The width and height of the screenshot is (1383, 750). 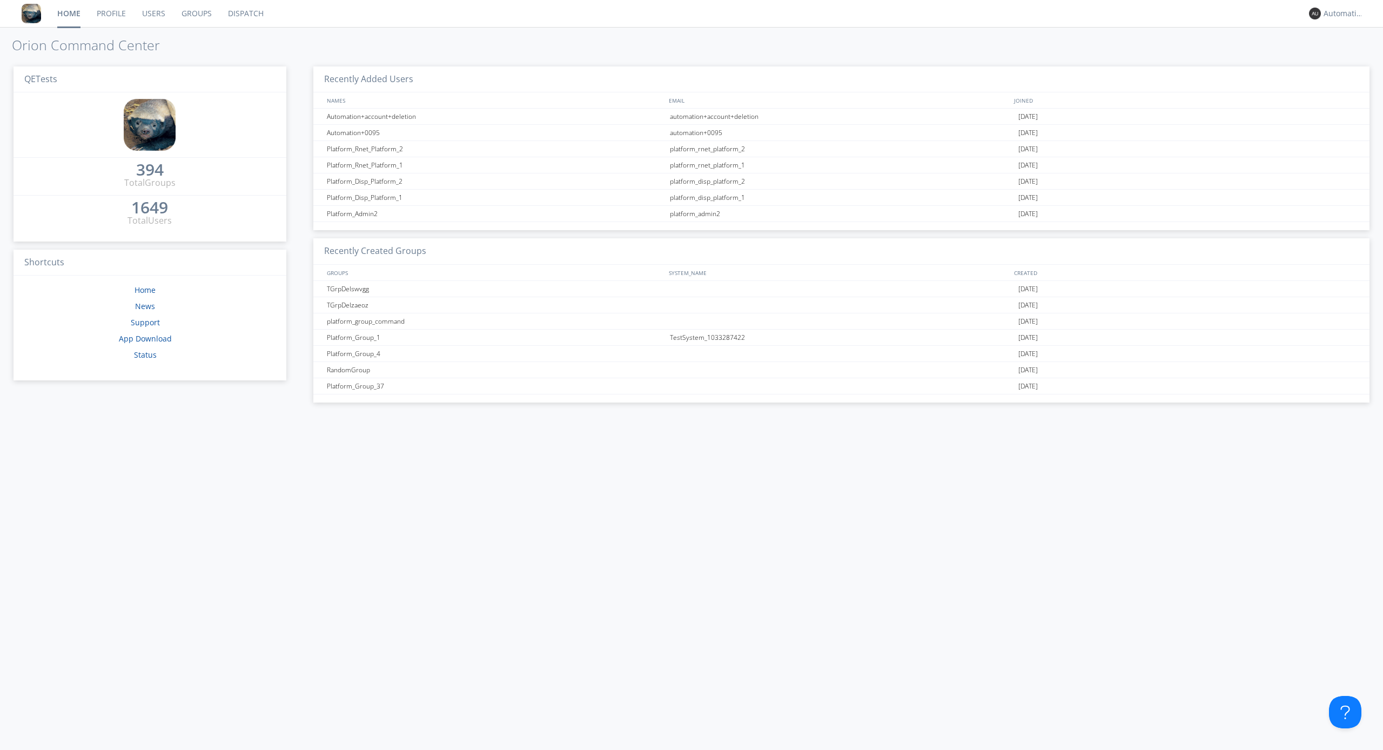 What do you see at coordinates (1184, 100) in the screenshot?
I see `div: JOINED` at bounding box center [1184, 100].